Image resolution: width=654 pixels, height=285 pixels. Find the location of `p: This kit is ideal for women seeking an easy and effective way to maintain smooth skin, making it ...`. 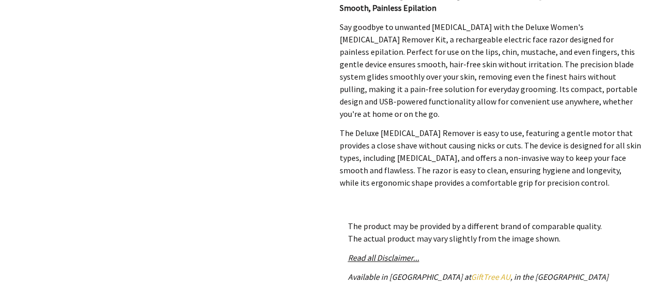

p: This kit is ideal for women seeking an easy and effective way to maintain smooth skin, making it ... is located at coordinates (490, 226).